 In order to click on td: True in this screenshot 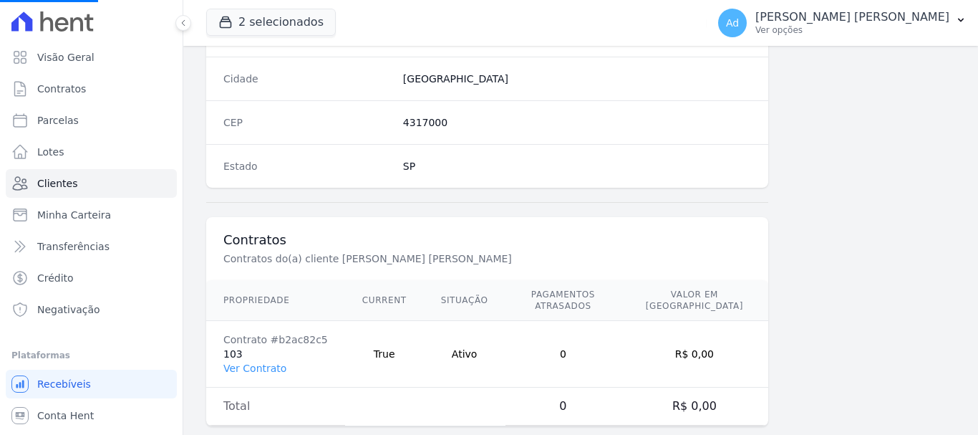, I will do `click(385, 354)`.